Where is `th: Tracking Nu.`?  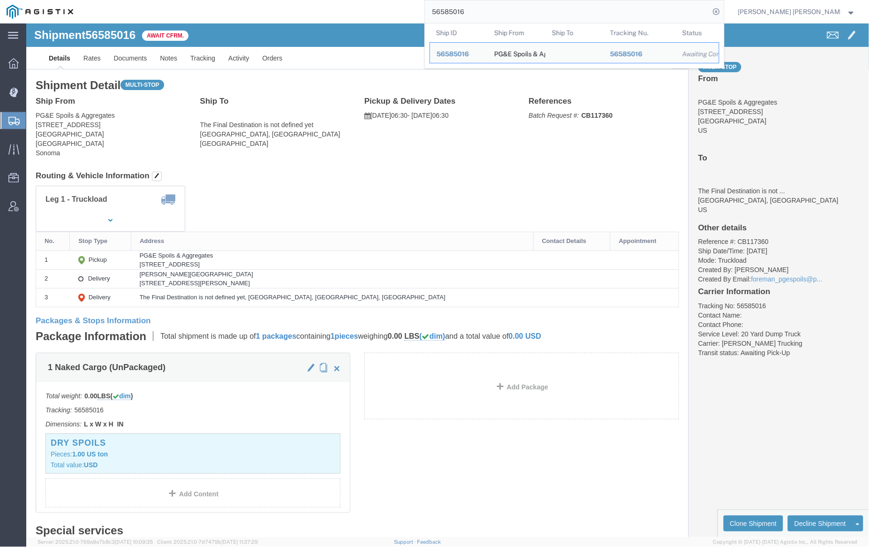 th: Tracking Nu. is located at coordinates (640, 33).